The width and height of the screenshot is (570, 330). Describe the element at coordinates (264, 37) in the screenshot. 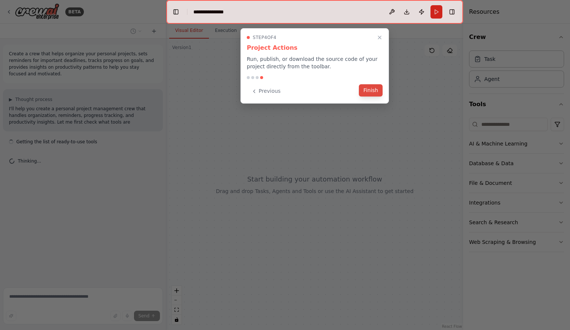

I see `span: Step 4 of 4` at that location.